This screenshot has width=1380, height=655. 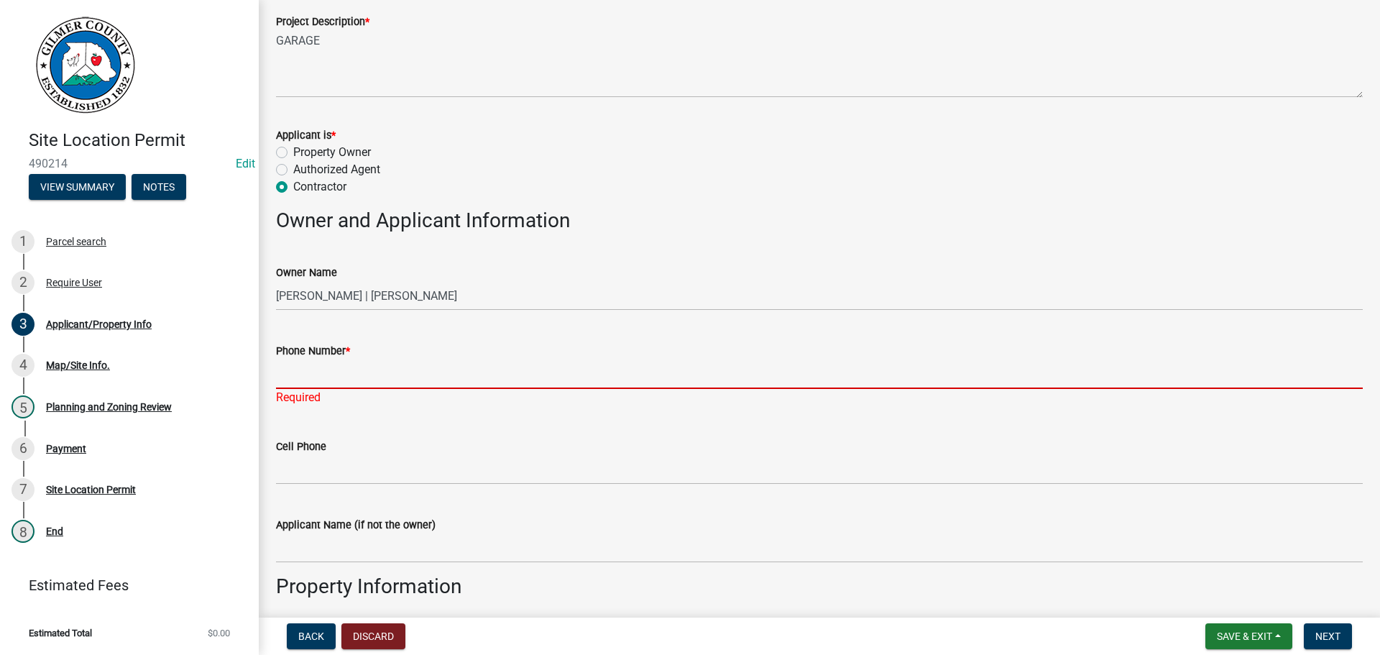 I want to click on div: Required, so click(x=820, y=398).